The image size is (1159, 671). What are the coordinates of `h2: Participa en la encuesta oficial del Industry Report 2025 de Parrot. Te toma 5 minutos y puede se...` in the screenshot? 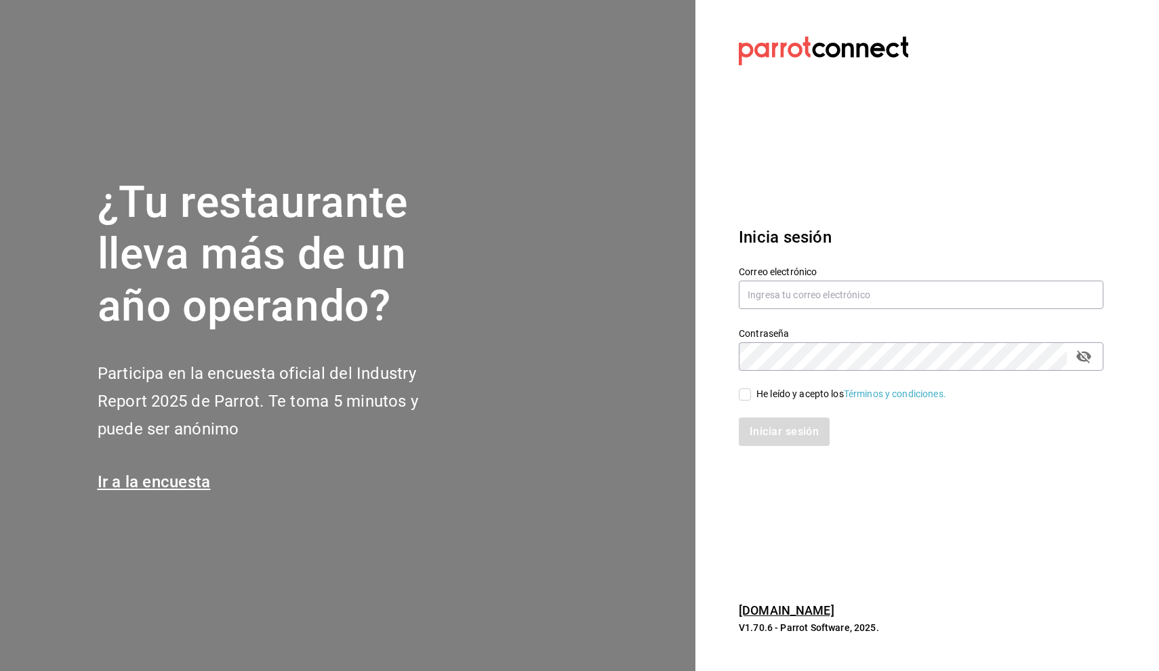 It's located at (281, 401).